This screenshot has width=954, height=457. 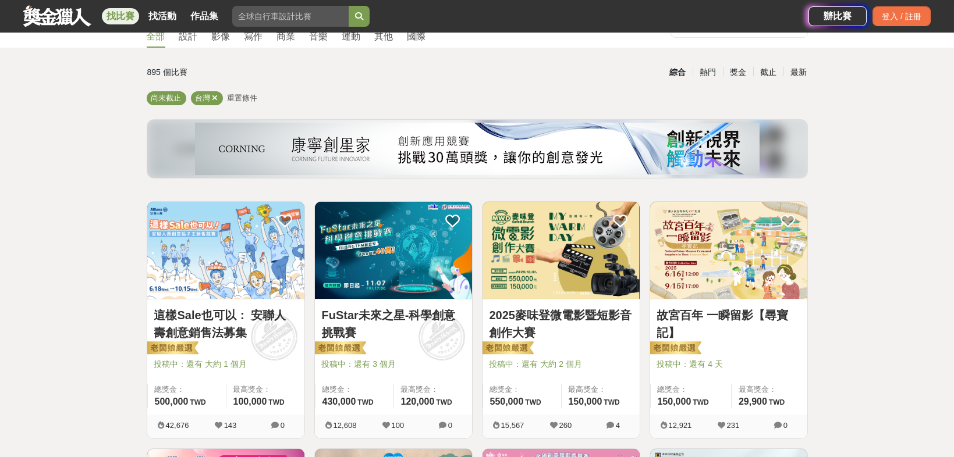 I want to click on div: 895 個比賽, so click(x=257, y=72).